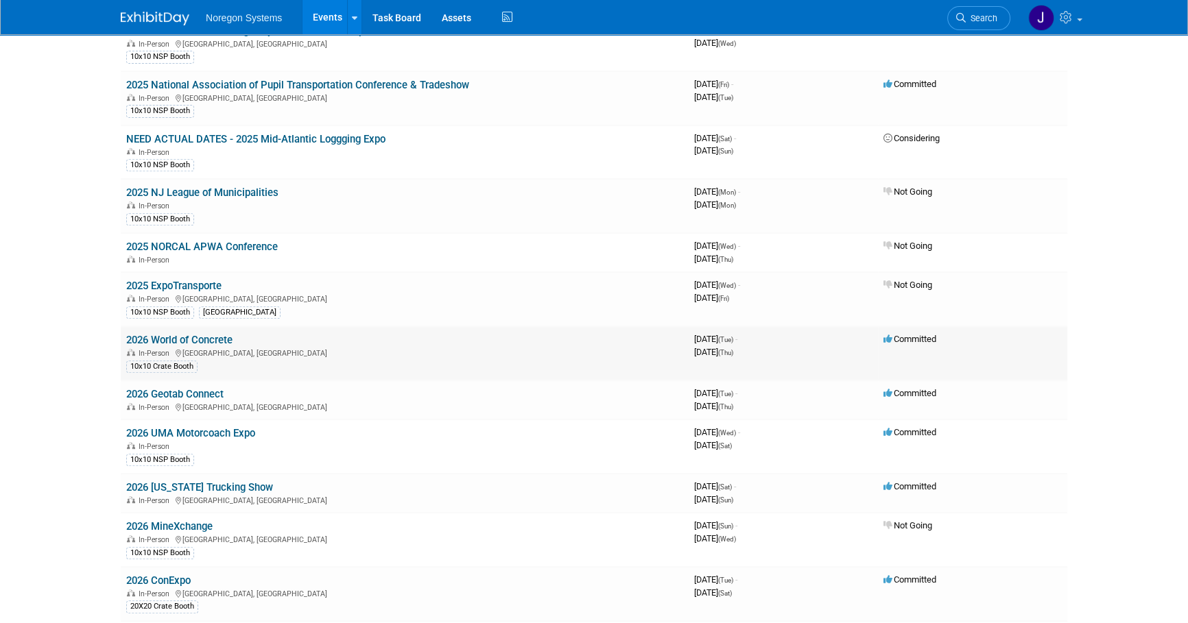 The width and height of the screenshot is (1188, 623). What do you see at coordinates (256, 139) in the screenshot?
I see `a: NEED ACTUAL DATES - 2025 Mid-Atlantic Loggging Expo` at bounding box center [256, 139].